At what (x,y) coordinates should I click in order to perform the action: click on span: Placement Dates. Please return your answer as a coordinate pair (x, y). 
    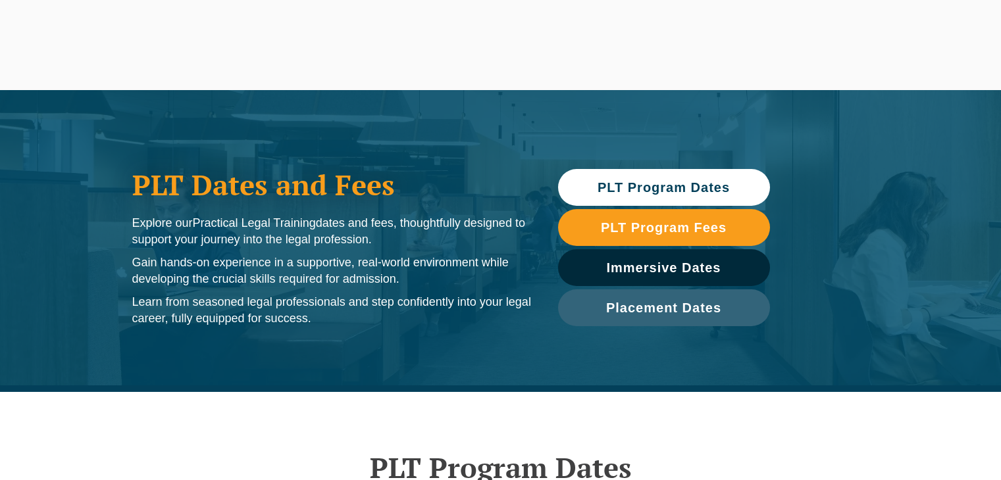
    Looking at the image, I should click on (663, 308).